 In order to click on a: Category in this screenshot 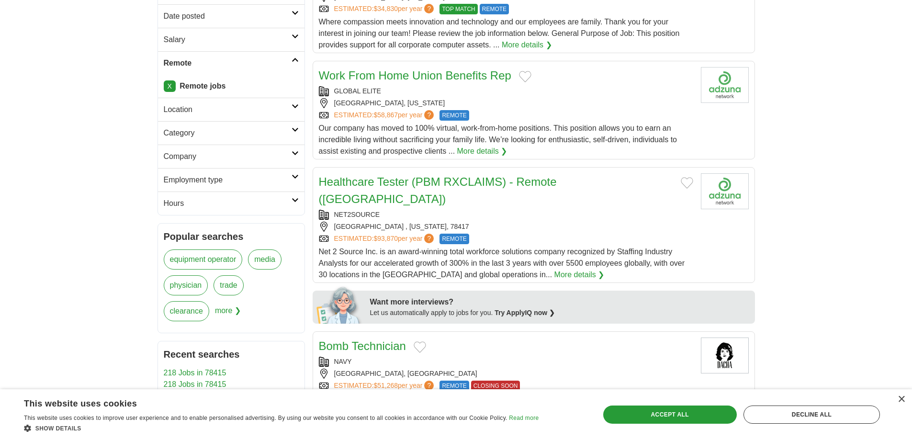, I will do `click(231, 133)`.